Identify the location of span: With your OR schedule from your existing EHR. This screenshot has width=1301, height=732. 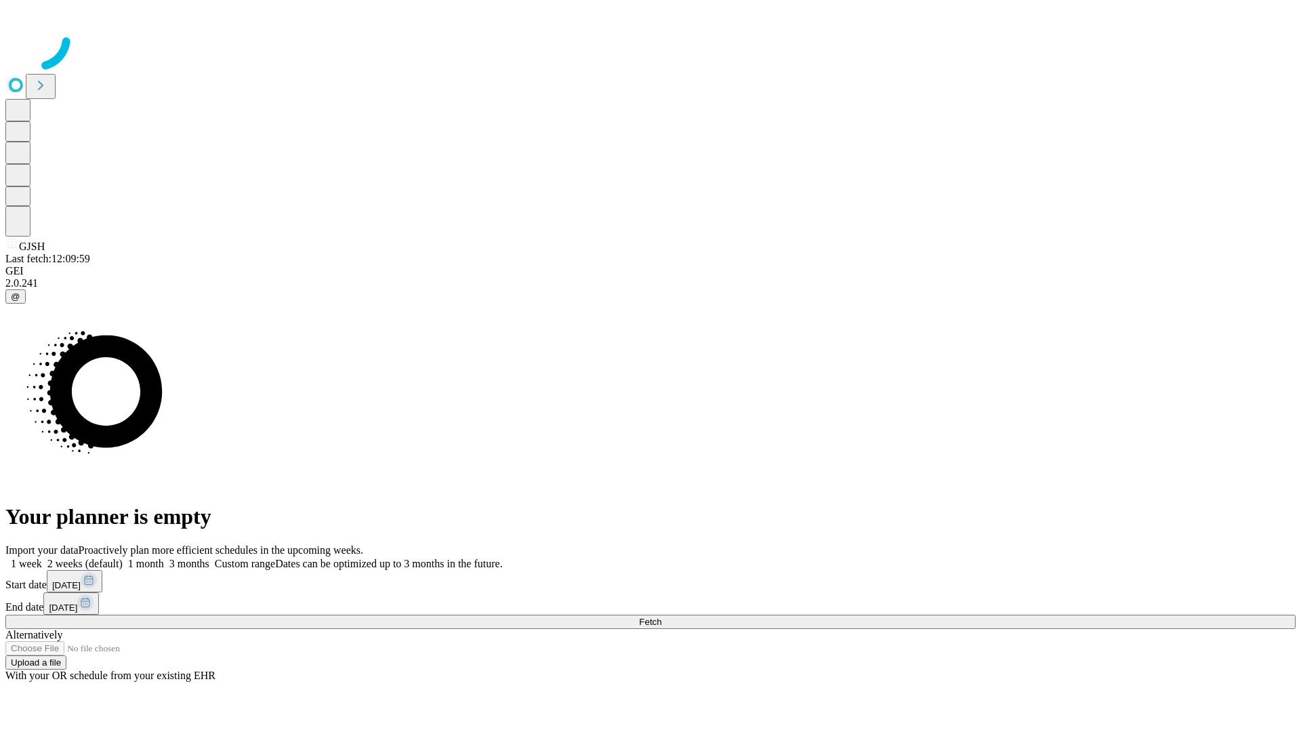
(110, 675).